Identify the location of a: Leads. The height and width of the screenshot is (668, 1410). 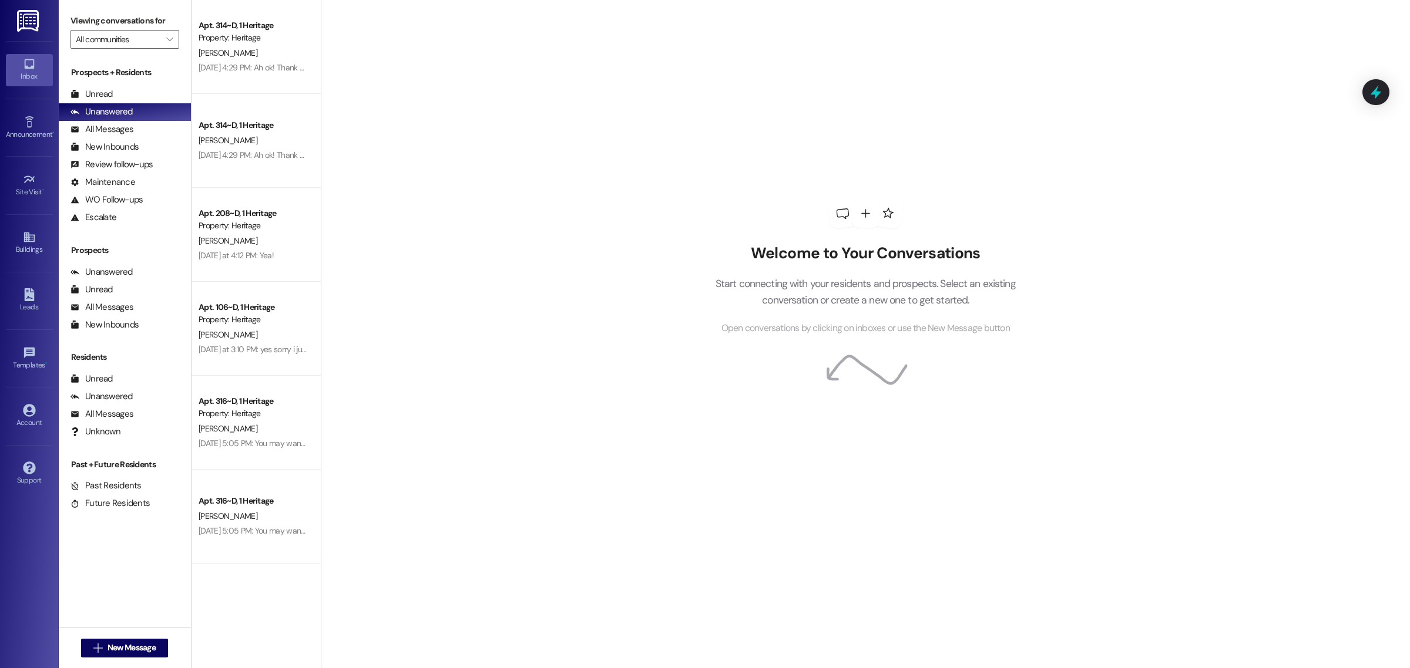
(29, 301).